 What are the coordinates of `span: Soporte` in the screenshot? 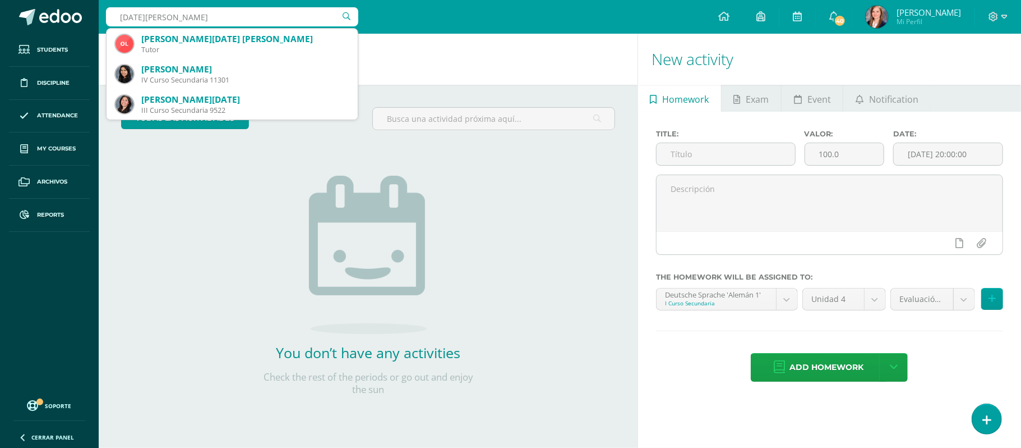 It's located at (58, 406).